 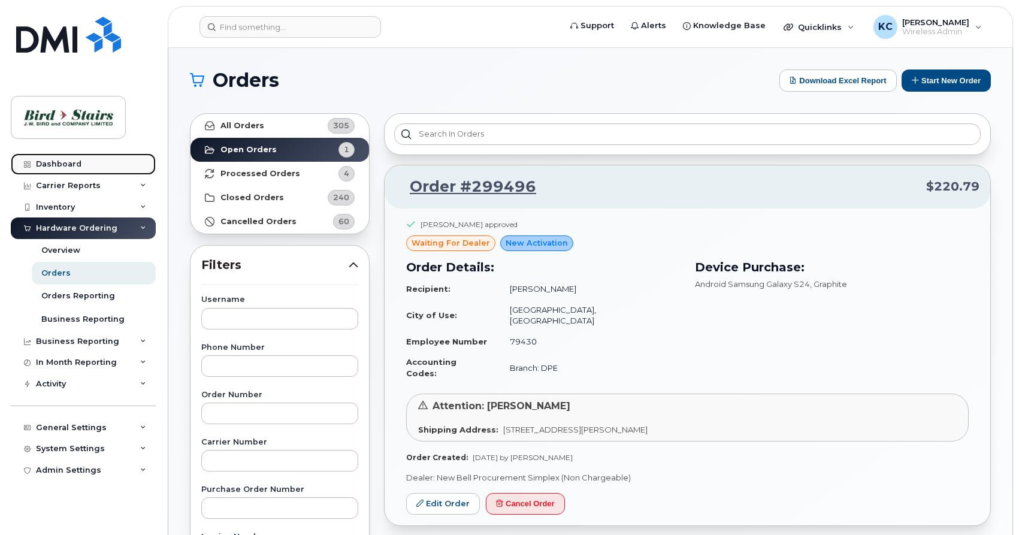 I want to click on a: Order #299496, so click(x=465, y=187).